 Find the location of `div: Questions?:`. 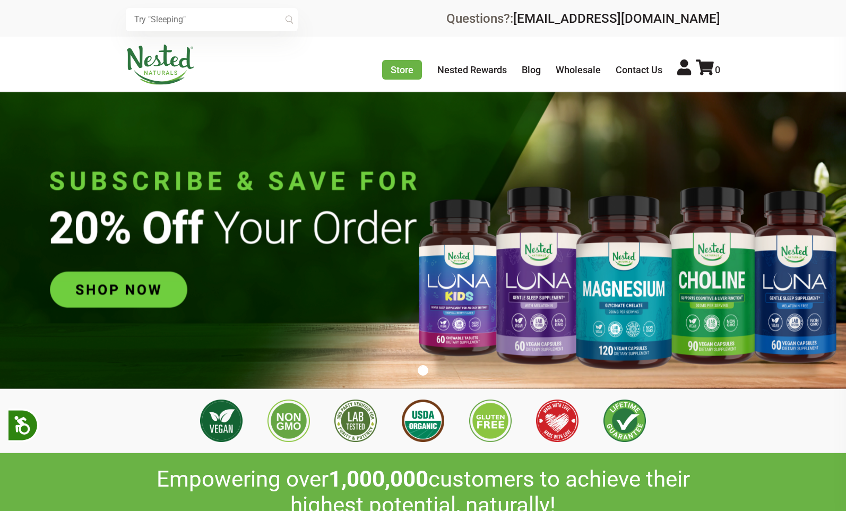

div: Questions?: is located at coordinates (583, 19).